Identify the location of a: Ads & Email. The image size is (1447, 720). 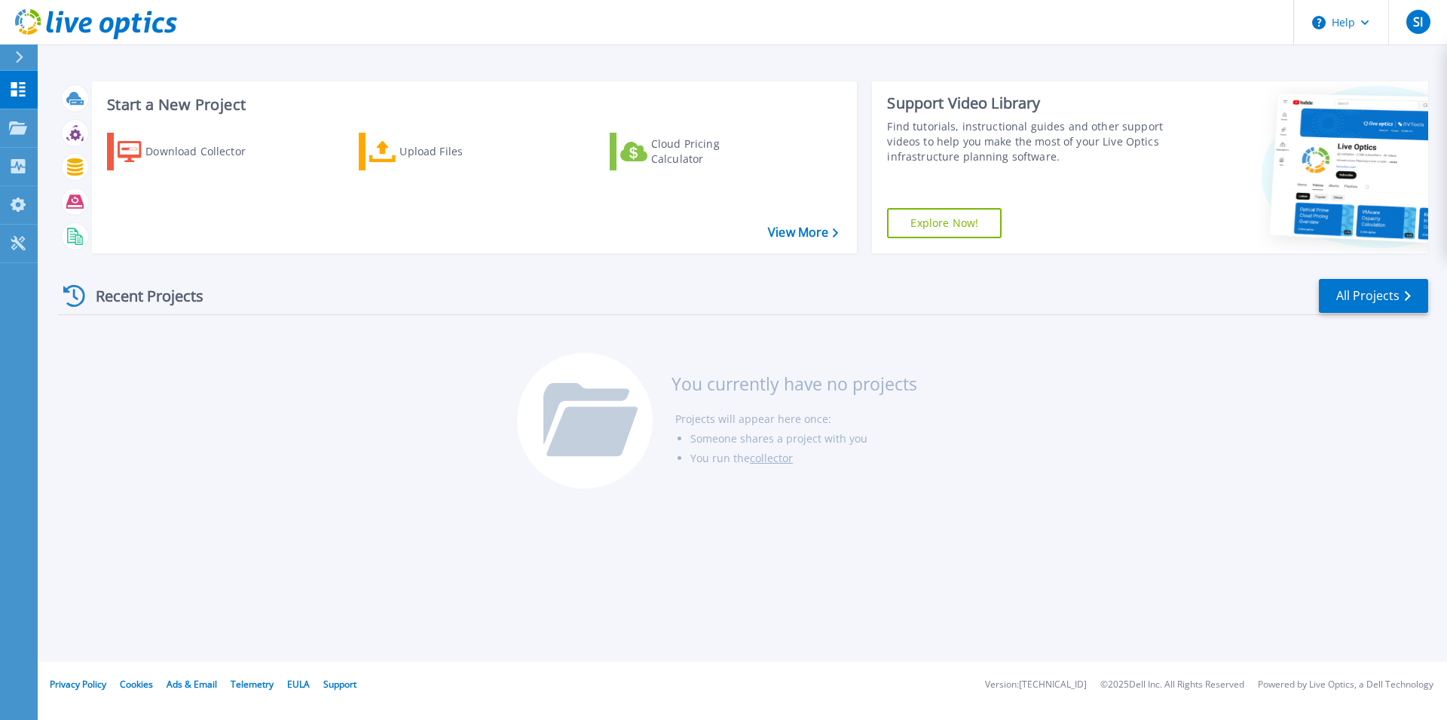
(191, 684).